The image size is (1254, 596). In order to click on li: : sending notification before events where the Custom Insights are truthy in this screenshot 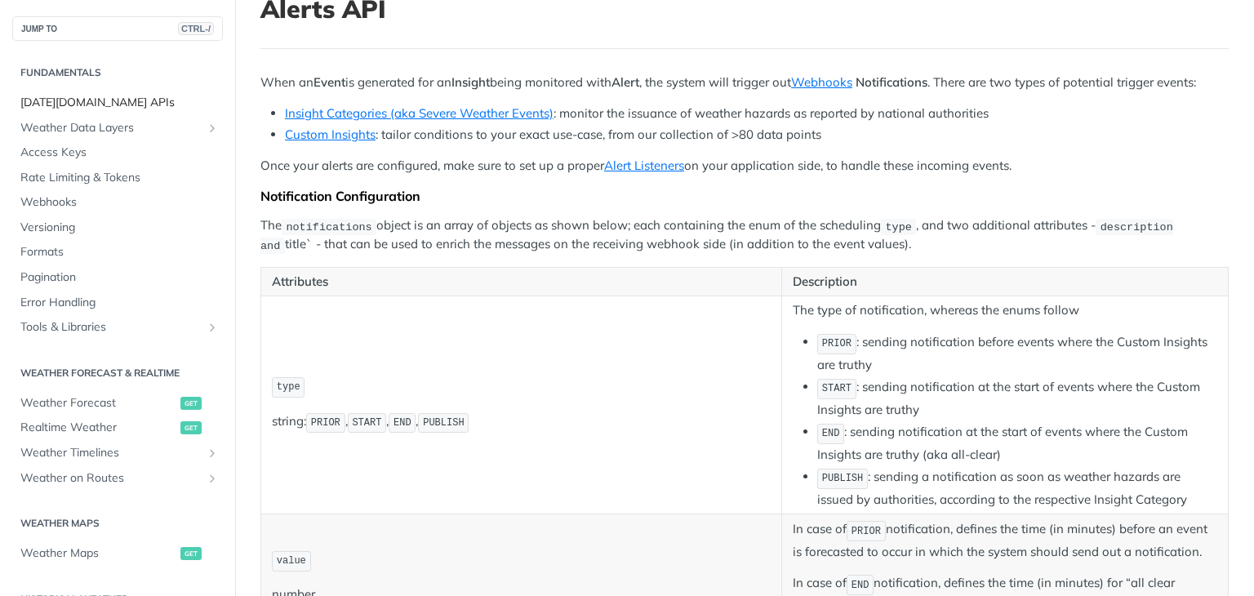, I will do `click(1018, 353)`.